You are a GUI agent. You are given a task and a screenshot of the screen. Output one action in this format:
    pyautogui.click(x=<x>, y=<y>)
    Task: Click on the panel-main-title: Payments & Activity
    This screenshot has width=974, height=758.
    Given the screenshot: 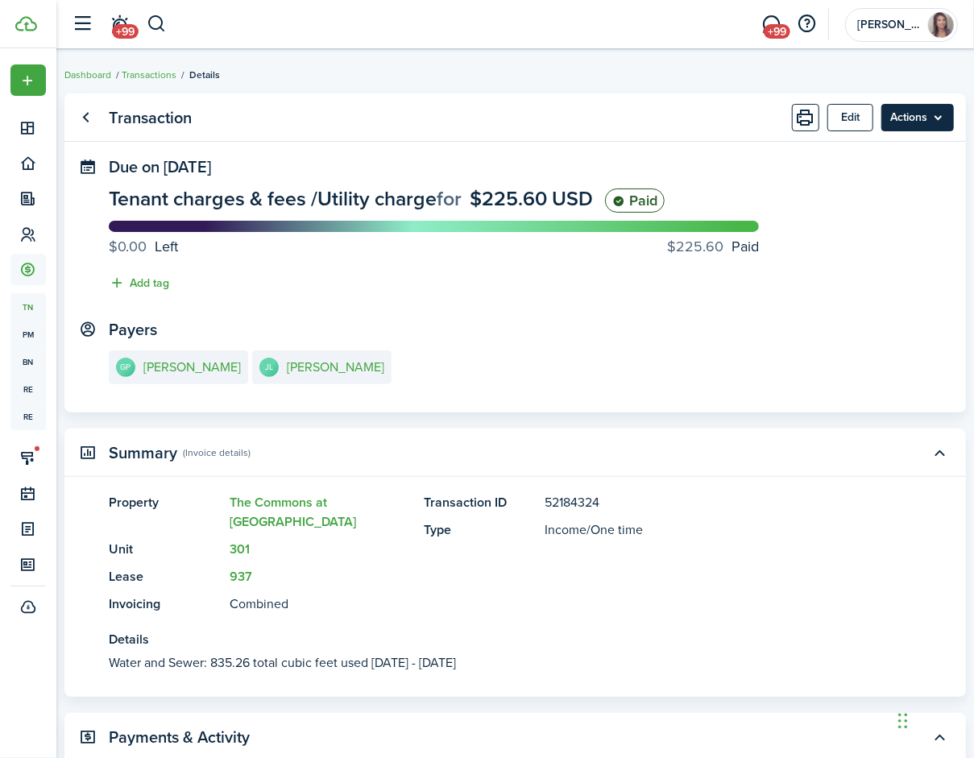 What is the action you would take?
    pyautogui.click(x=179, y=737)
    